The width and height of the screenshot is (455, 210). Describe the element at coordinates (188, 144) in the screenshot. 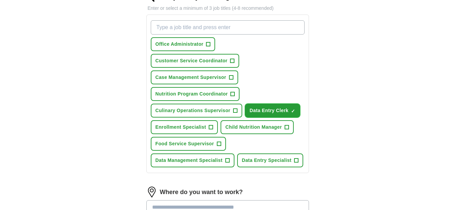

I see `button: Food Service Supervisor` at that location.